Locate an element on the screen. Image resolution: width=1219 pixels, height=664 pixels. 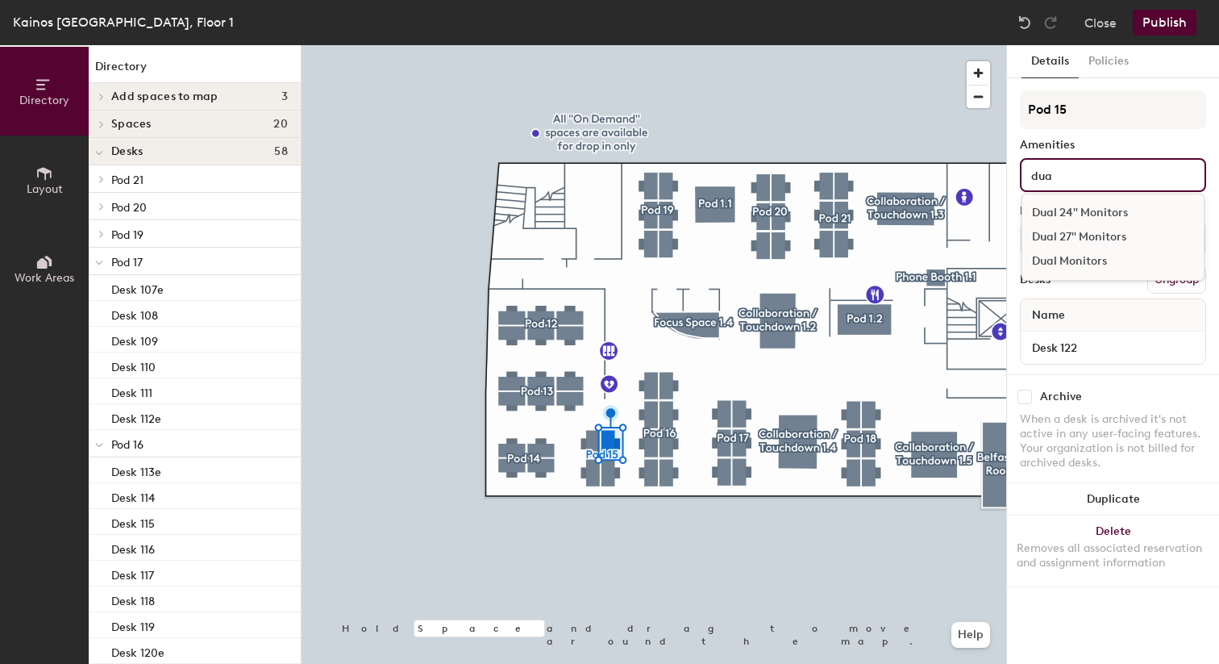
button: Close is located at coordinates (1101, 23).